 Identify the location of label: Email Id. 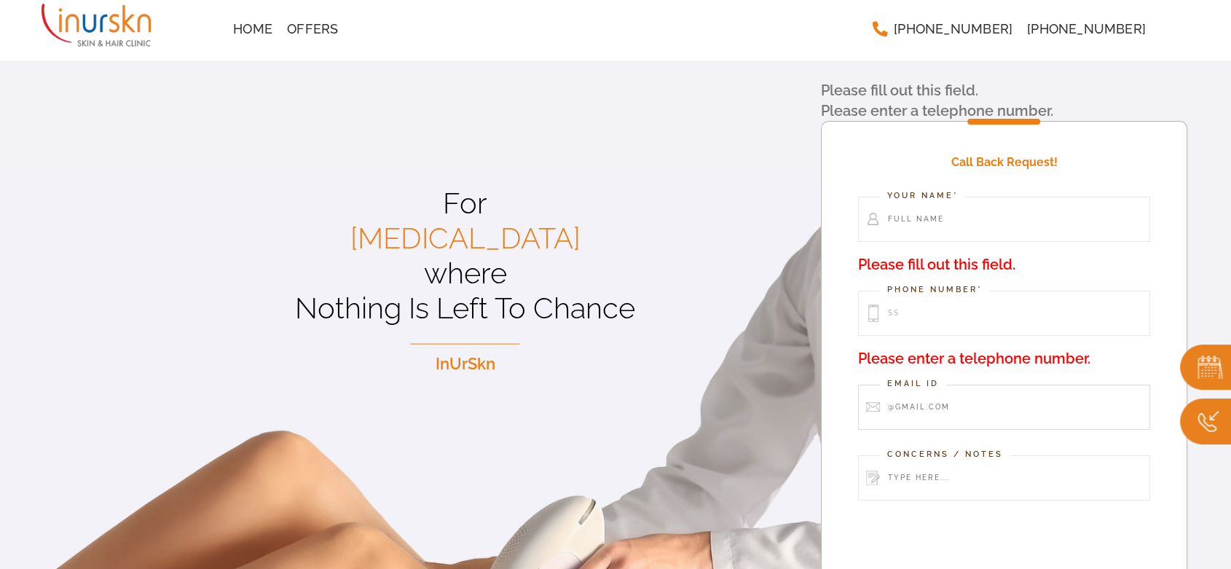
(913, 384).